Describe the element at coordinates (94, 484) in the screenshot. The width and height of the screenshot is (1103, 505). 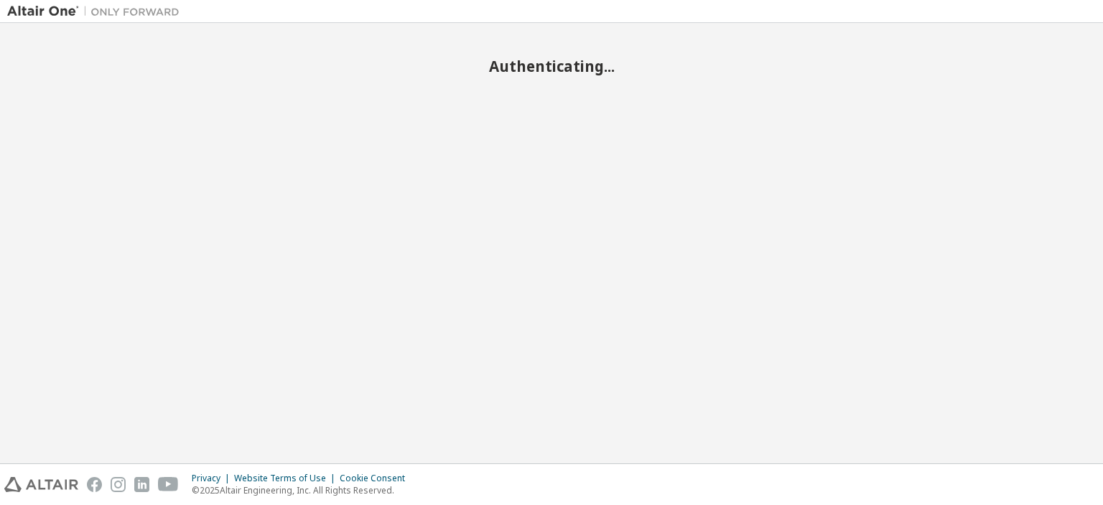
I see `img: facebook.svg` at that location.